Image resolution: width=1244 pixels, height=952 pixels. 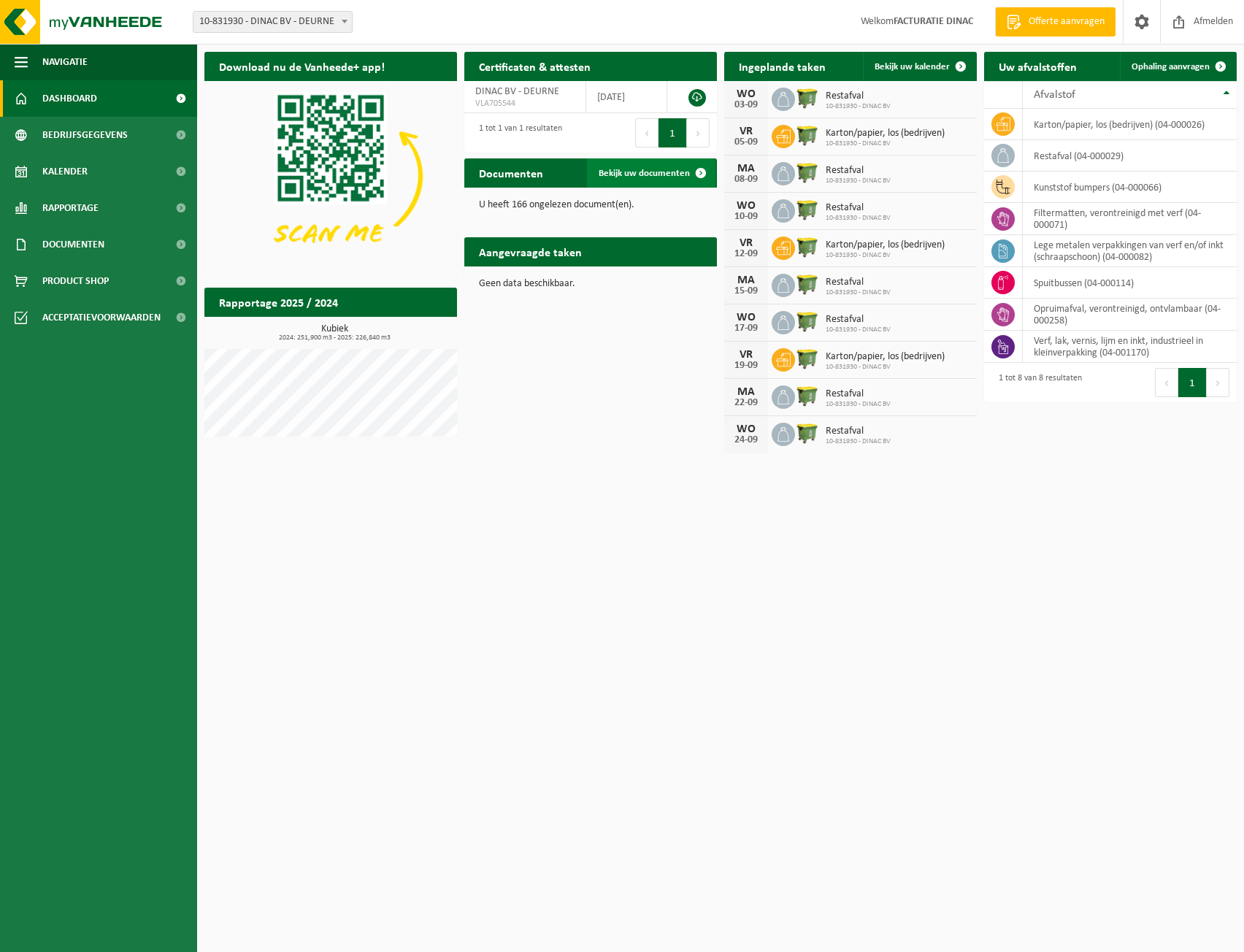 I want to click on h2: Aangevraagde taken, so click(x=530, y=251).